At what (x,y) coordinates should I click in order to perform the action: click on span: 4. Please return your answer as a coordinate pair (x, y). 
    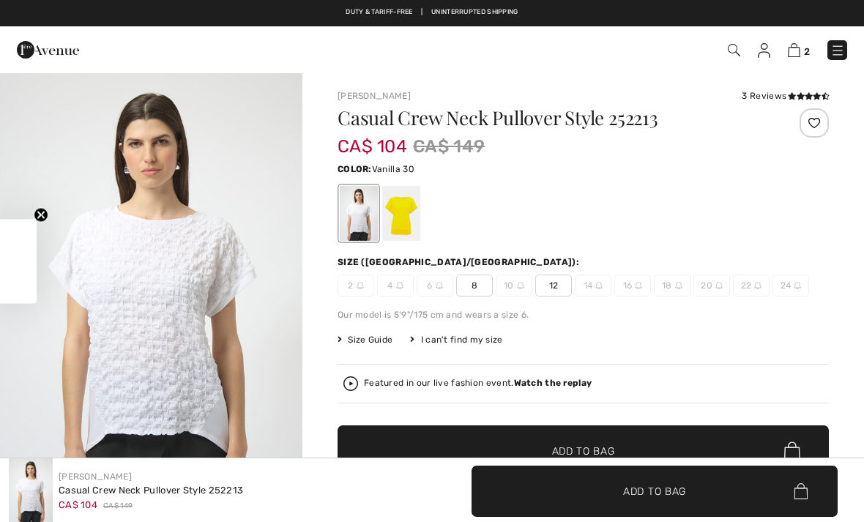
    Looking at the image, I should click on (395, 285).